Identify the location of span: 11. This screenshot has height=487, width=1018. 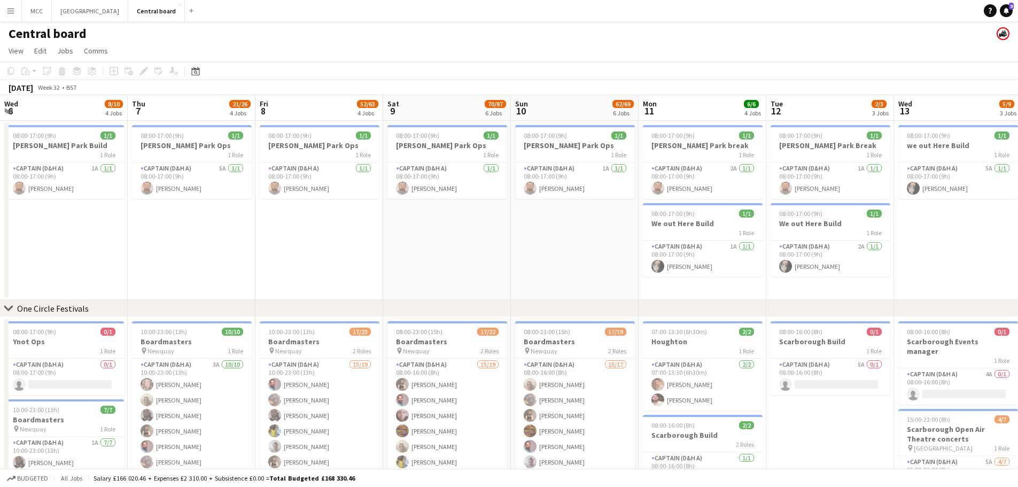
(649, 111).